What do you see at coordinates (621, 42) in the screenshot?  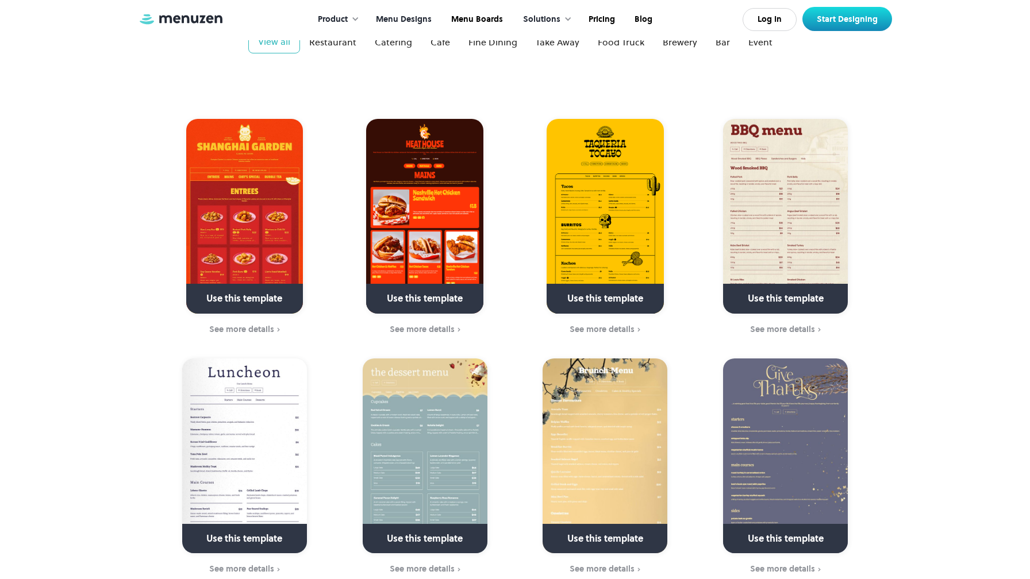 I see `div: Food Truck` at bounding box center [621, 42].